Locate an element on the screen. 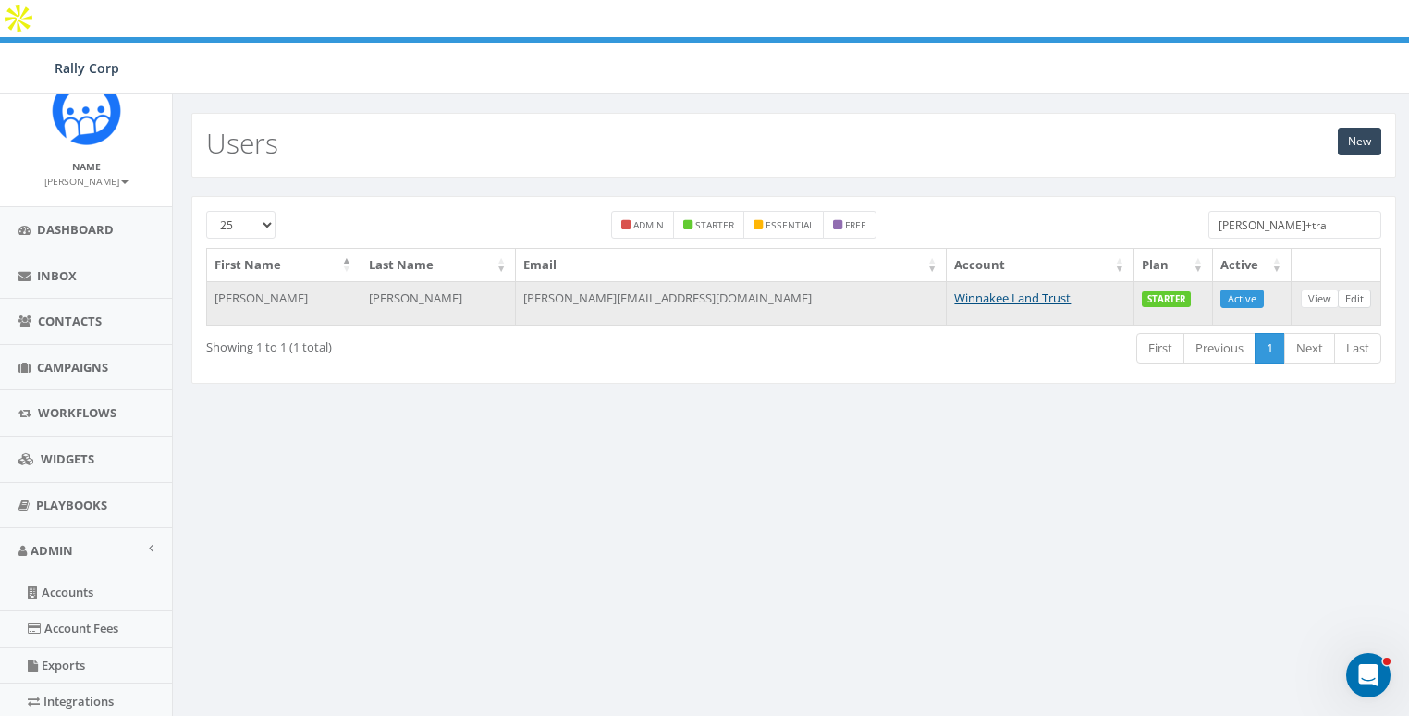  th: First Name: activate to sort column descending is located at coordinates (284, 264).